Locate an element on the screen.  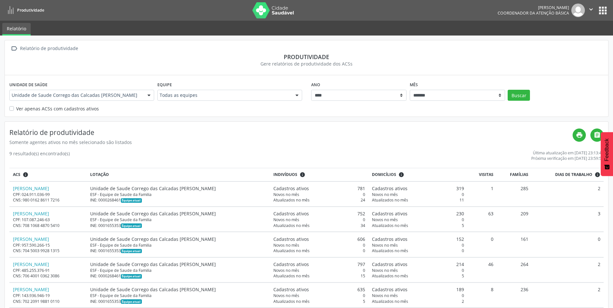
i: print is located at coordinates (579, 135).